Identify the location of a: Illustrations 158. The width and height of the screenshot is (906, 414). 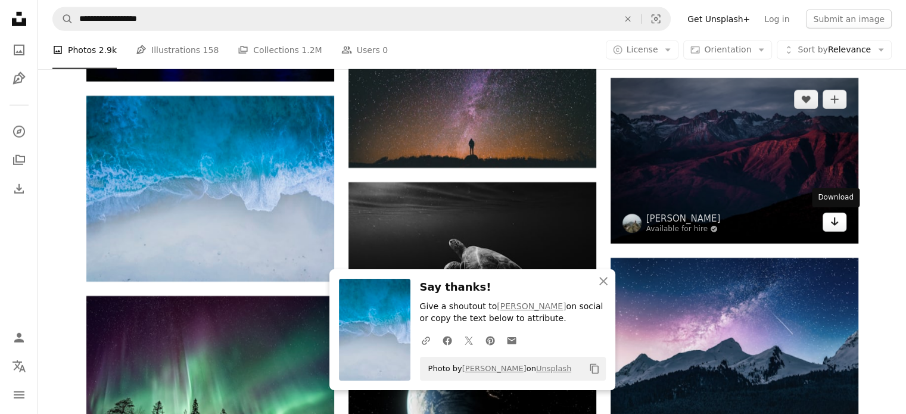
(177, 50).